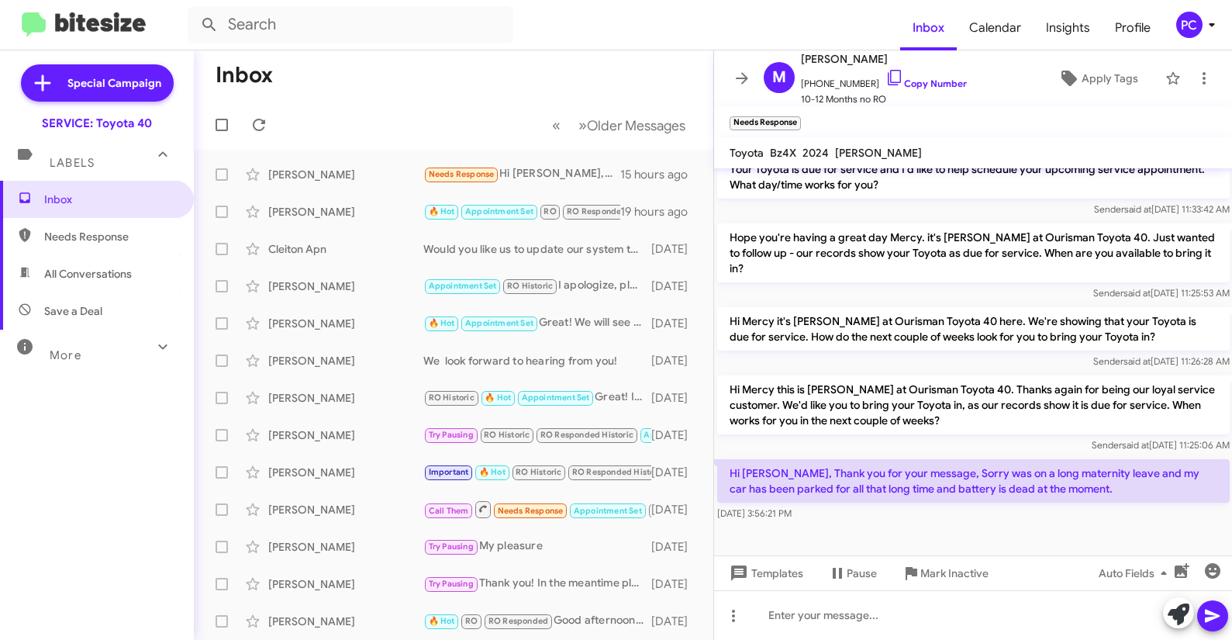 The image size is (1232, 640). I want to click on span: 10-12 Months no RO, so click(884, 99).